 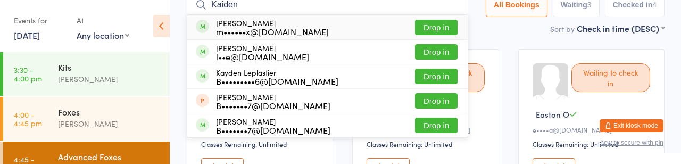 I want to click on div: Events for, so click(x=40, y=20).